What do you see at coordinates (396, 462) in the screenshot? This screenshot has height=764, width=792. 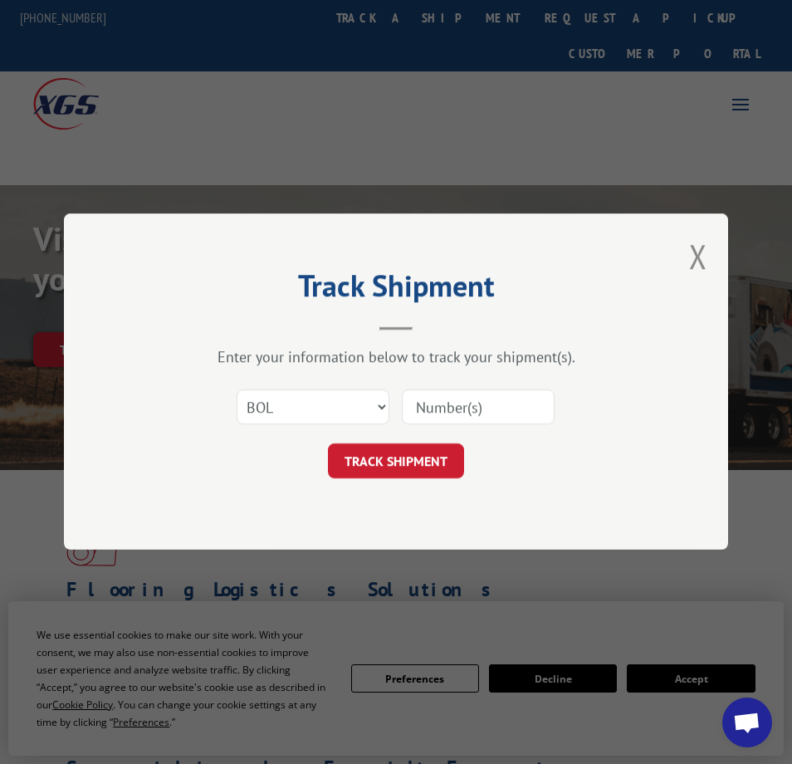 I see `button: TRACK SHIPMENT` at bounding box center [396, 462].